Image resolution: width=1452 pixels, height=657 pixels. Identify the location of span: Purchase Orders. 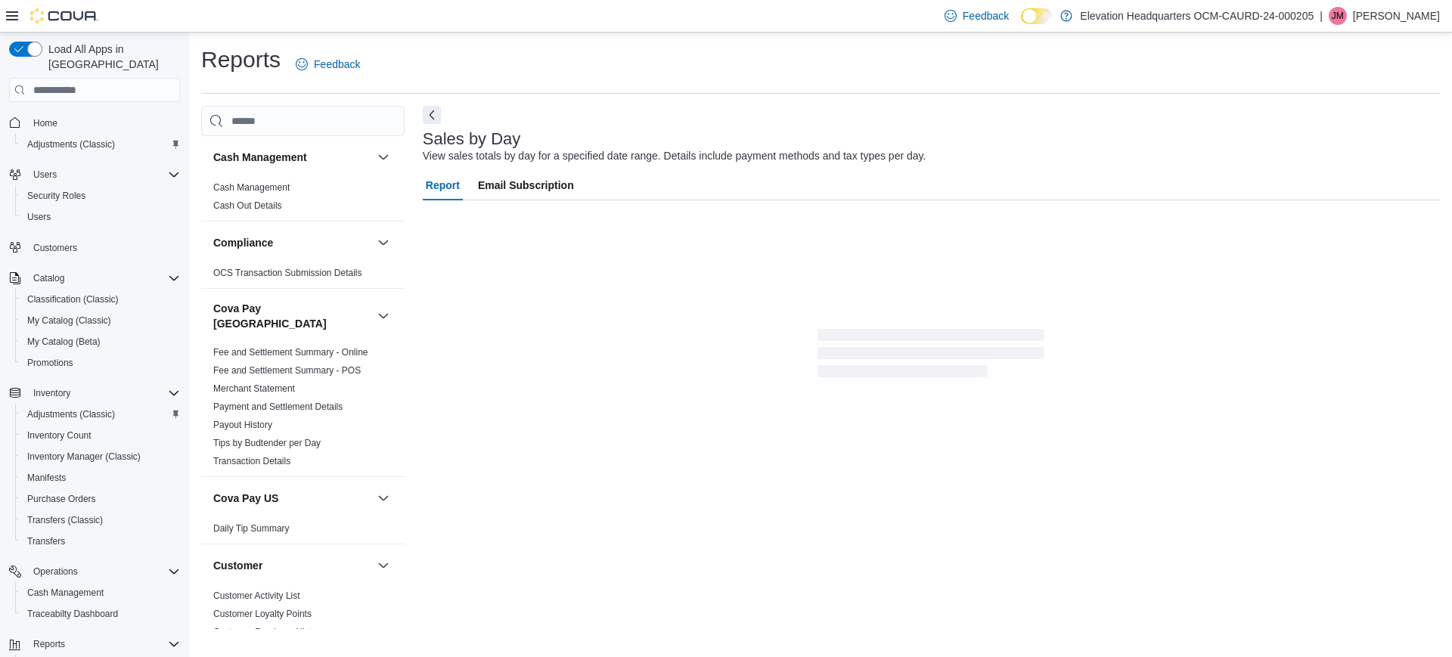
(101, 499).